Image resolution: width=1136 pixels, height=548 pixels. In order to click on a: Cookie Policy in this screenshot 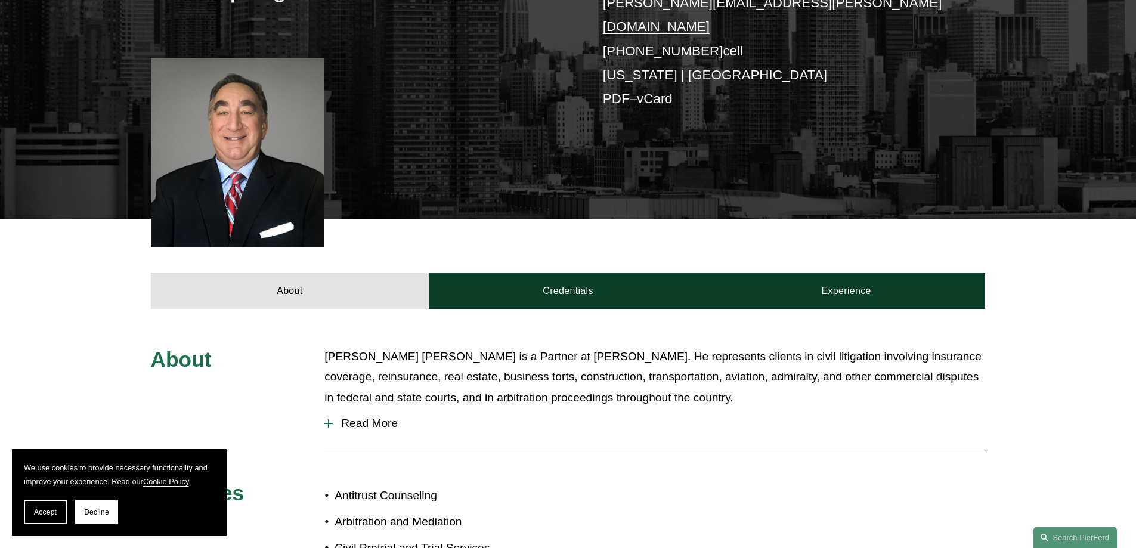, I will do `click(166, 481)`.